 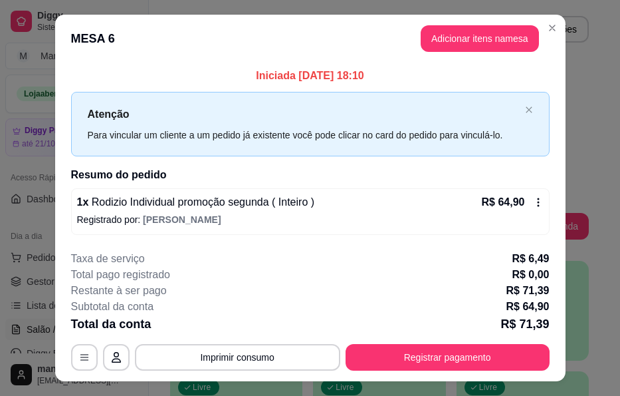 What do you see at coordinates (196, 202) in the screenshot?
I see `p: 1 x` at bounding box center [196, 202].